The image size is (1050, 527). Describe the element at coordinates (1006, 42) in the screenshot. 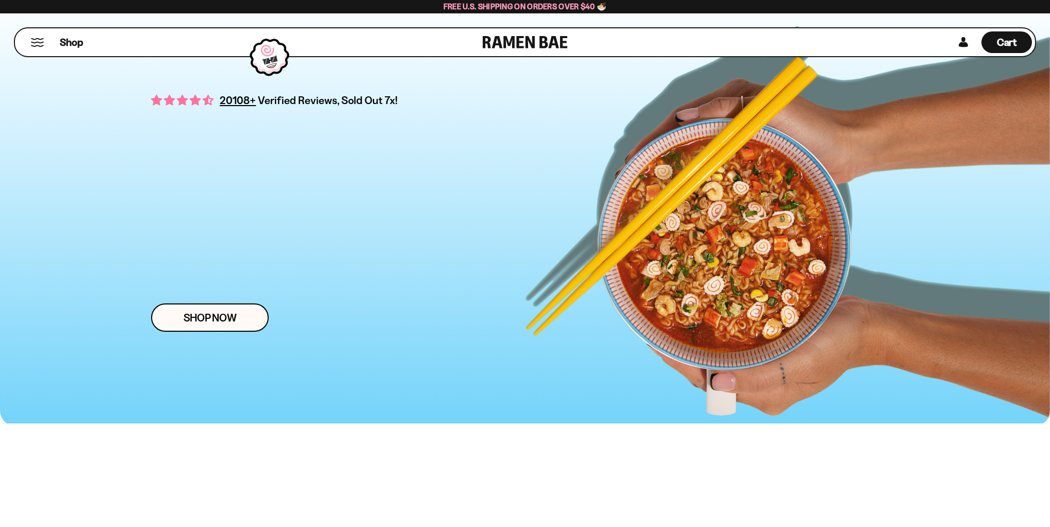

I see `span: Cart` at that location.